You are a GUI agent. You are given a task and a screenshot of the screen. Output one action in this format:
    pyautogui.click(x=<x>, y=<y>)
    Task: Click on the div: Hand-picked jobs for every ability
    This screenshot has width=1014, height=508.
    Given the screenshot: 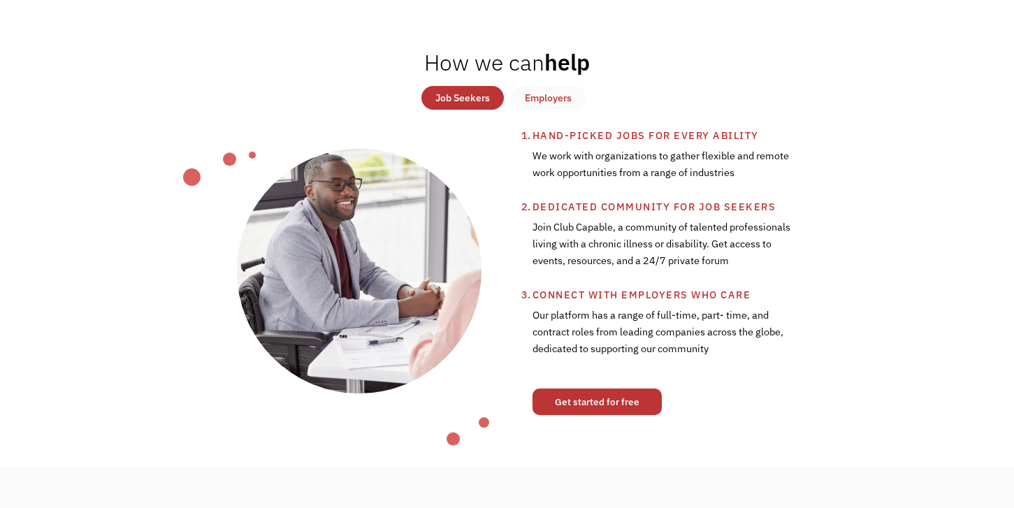 What is the action you would take?
    pyautogui.click(x=717, y=136)
    